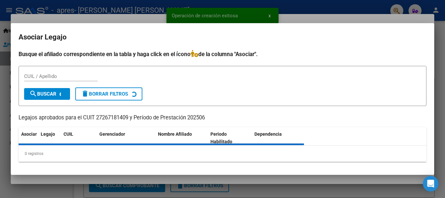  What do you see at coordinates (222, 117) in the screenshot?
I see `p: Legajos aprobados para el CUIT 27267181409 y Período de Prestación 202506` at bounding box center [222, 117].